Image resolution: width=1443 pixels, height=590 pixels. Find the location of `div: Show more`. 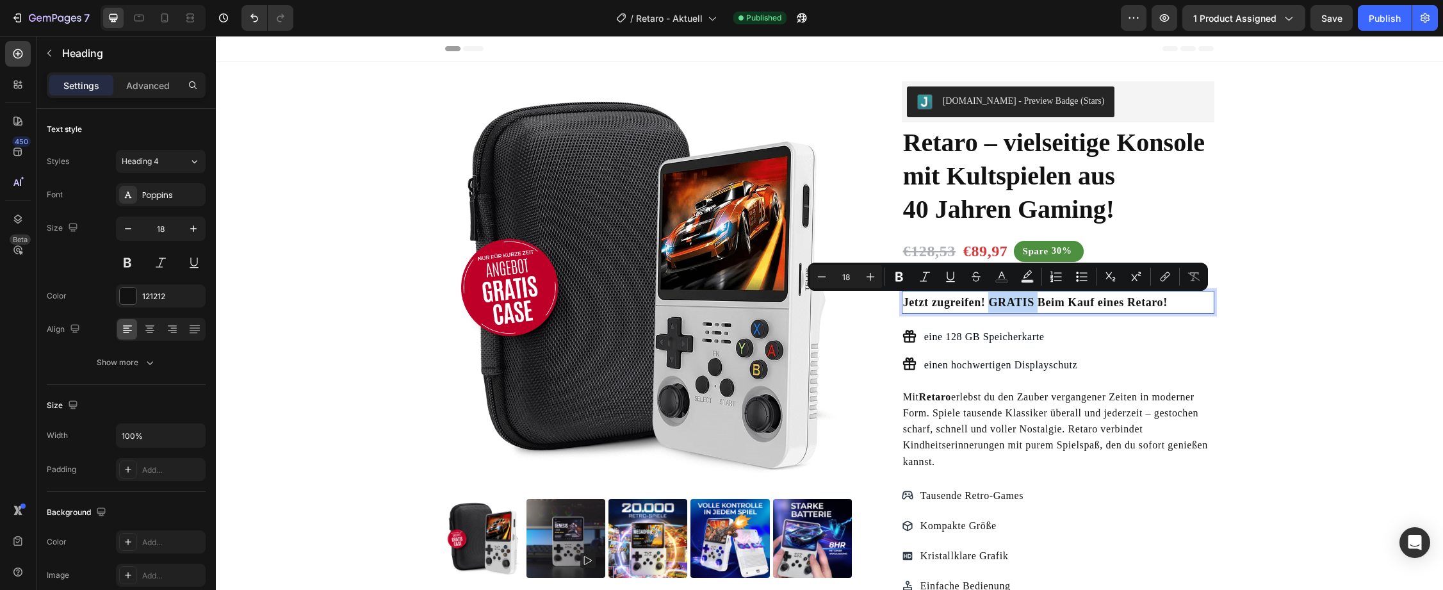

div: Show more is located at coordinates (126, 363).